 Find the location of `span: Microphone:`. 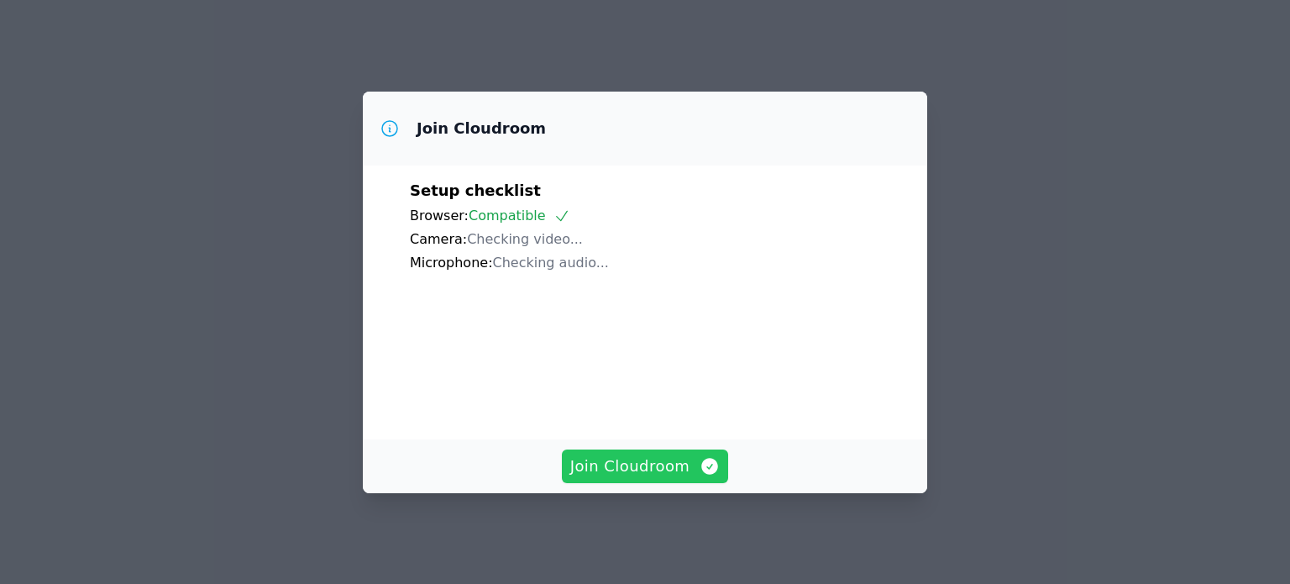

span: Microphone: is located at coordinates (451, 262).